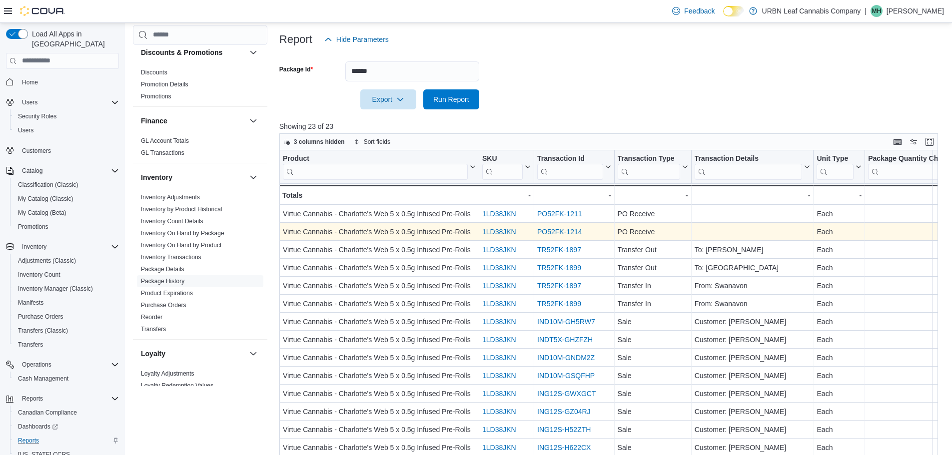  I want to click on a: Promotions, so click(33, 227).